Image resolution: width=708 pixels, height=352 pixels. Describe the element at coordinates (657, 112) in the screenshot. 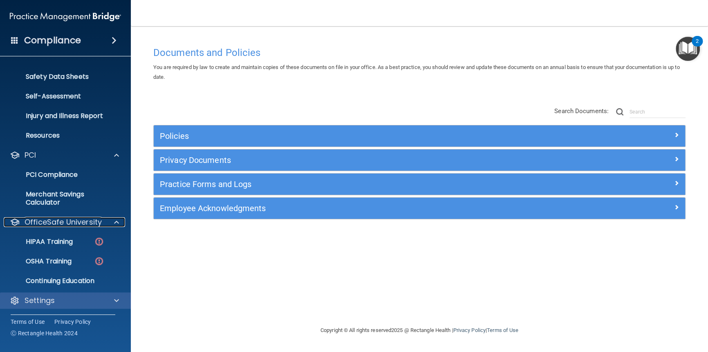

I see `input: Search` at that location.